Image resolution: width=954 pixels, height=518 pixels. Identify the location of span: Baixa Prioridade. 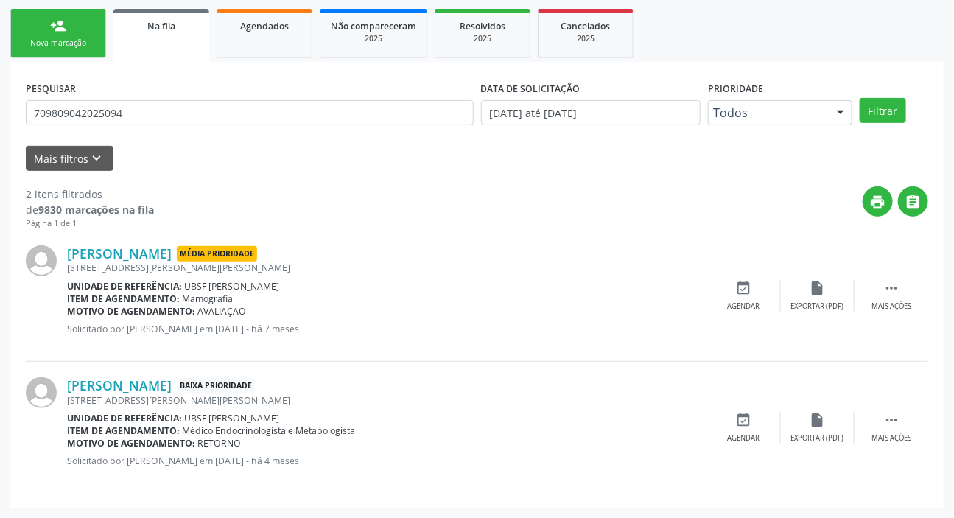
(216, 385).